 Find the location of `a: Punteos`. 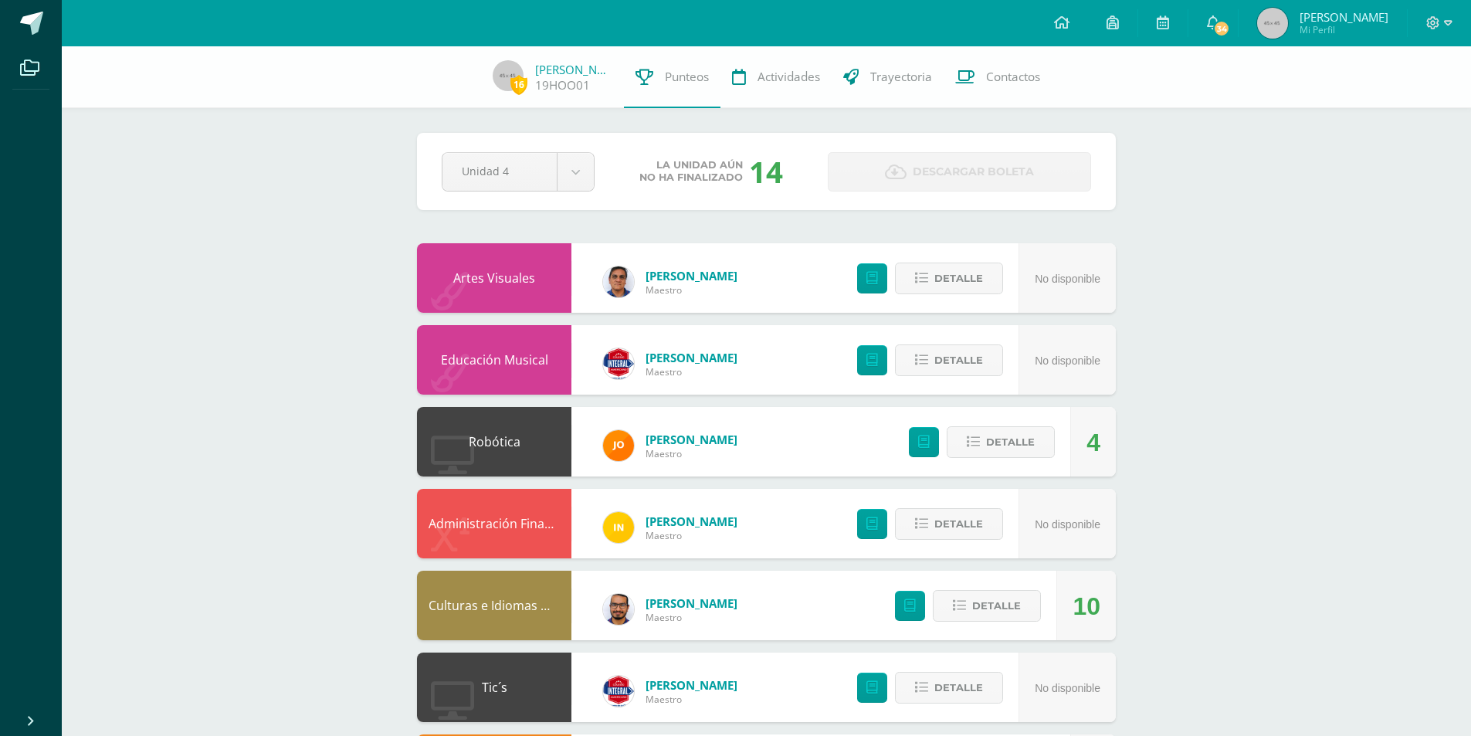

a: Punteos is located at coordinates (672, 77).